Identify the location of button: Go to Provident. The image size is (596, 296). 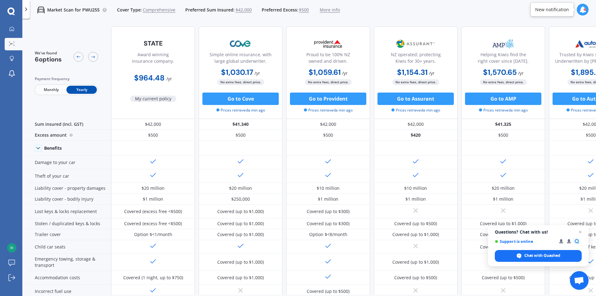
(328, 99).